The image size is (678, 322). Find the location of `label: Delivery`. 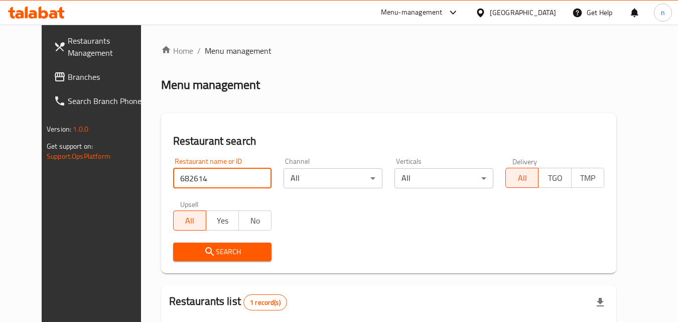

label: Delivery is located at coordinates (525, 161).